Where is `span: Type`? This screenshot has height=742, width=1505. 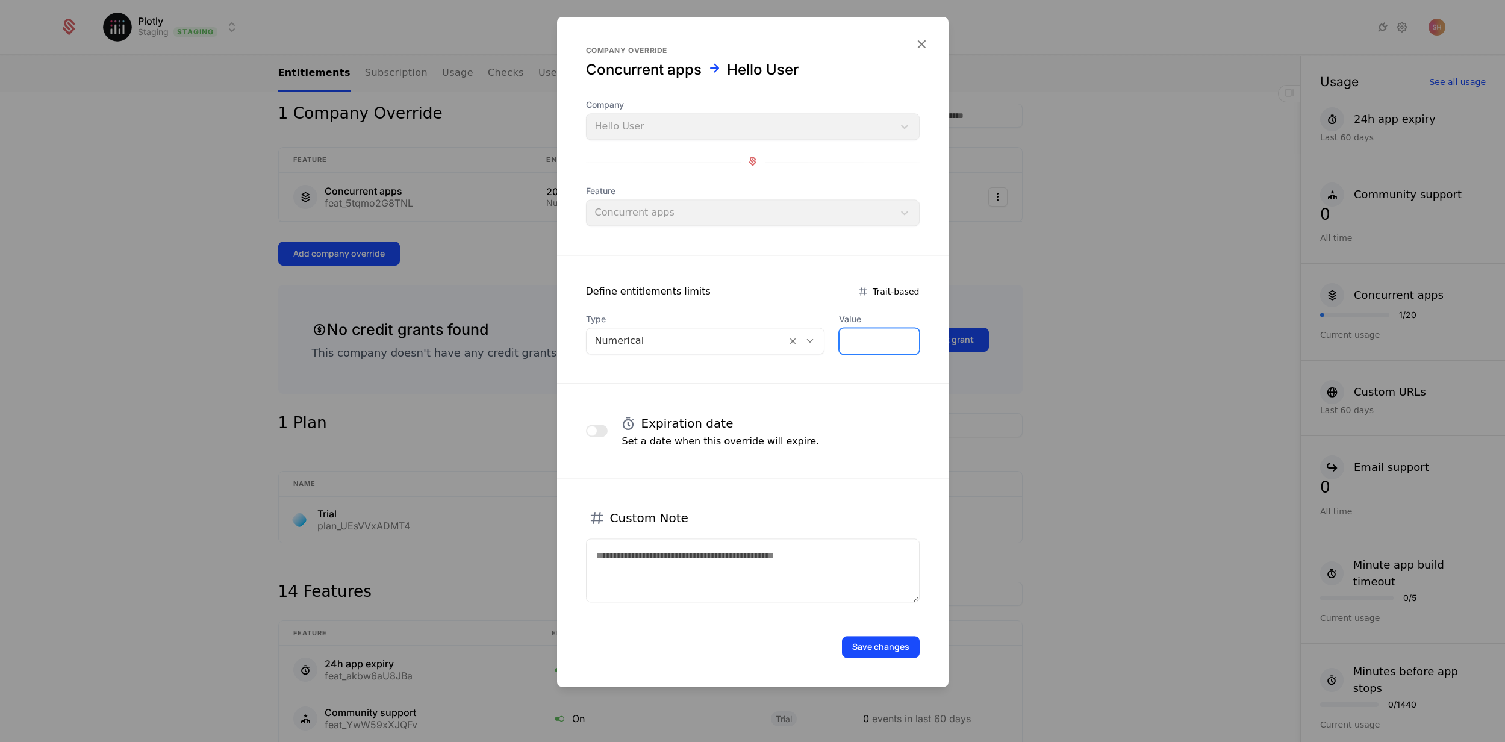
span: Type is located at coordinates (705, 319).